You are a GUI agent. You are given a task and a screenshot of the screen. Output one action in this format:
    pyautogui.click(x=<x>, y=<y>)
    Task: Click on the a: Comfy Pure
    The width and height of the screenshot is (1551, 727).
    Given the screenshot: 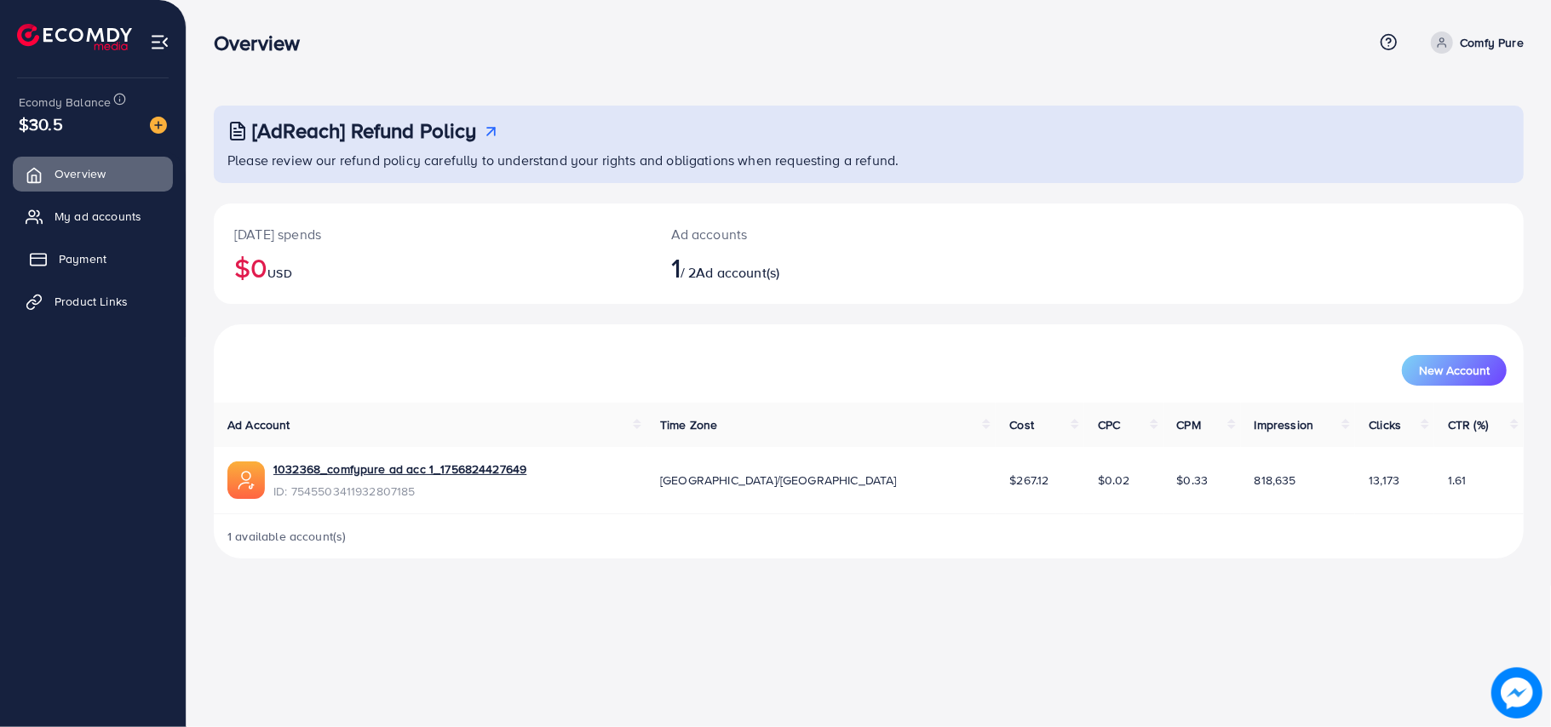 What is the action you would take?
    pyautogui.click(x=1473, y=43)
    